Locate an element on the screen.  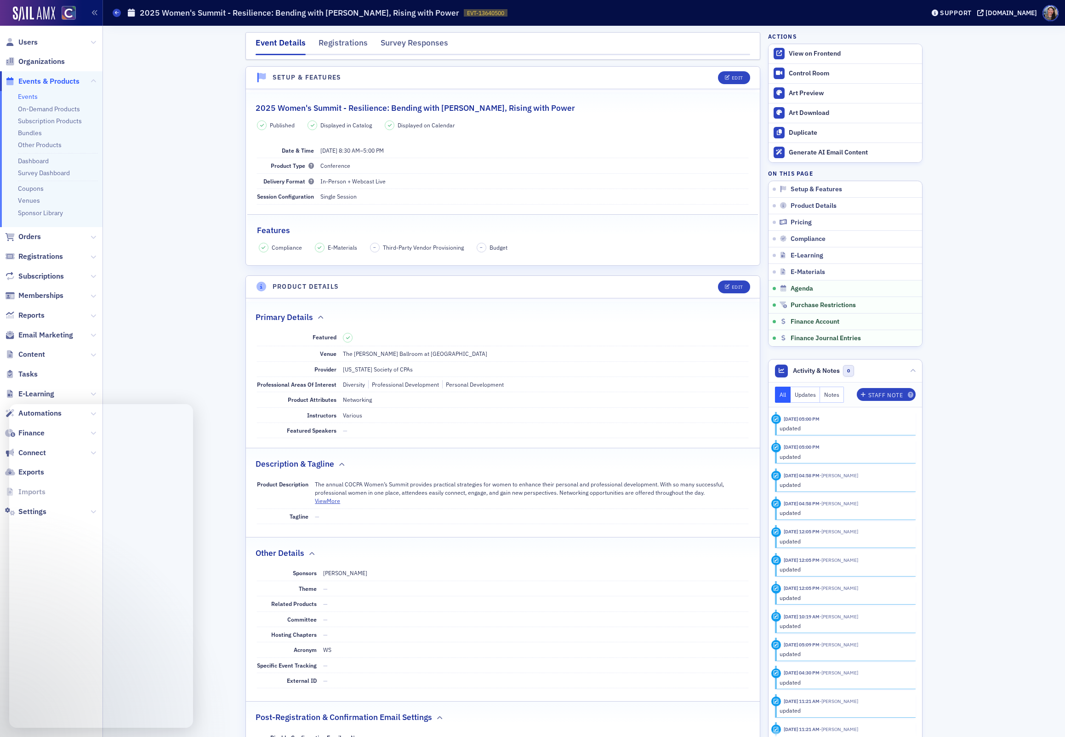
span: Displayed on Calendar is located at coordinates (426, 125).